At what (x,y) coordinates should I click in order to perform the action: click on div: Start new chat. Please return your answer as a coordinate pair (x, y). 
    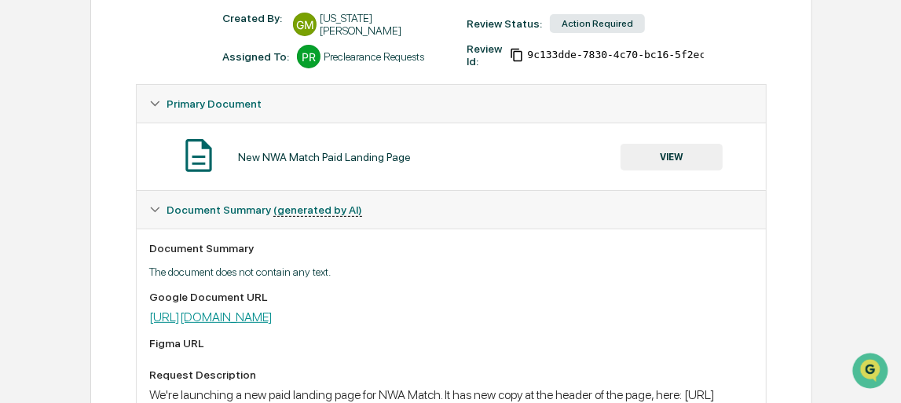
    Looking at the image, I should click on (164, 158).